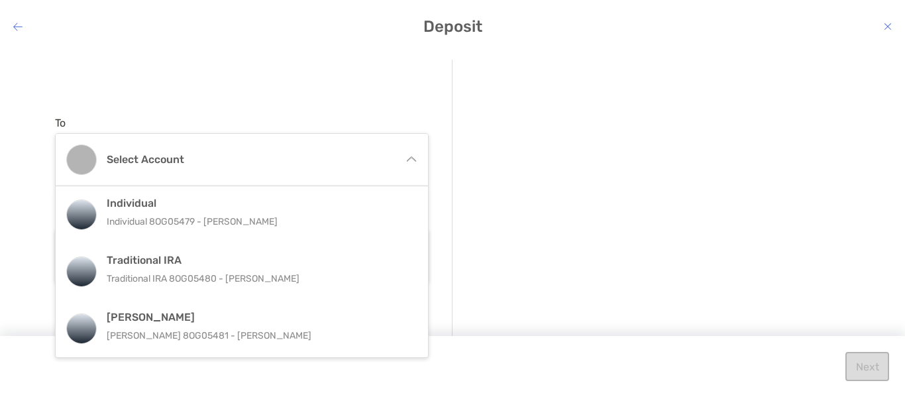 This screenshot has height=397, width=905. Describe the element at coordinates (256, 203) in the screenshot. I see `h4: Individual` at that location.